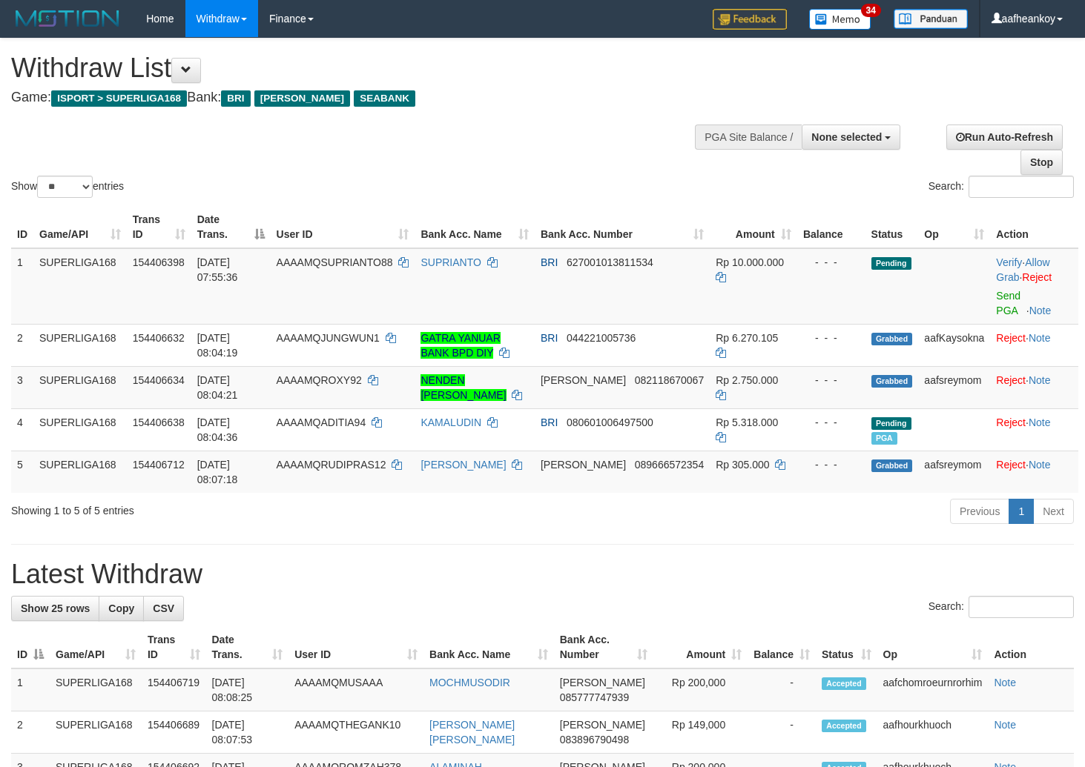 Image resolution: width=1085 pixels, height=767 pixels. I want to click on select: Showentries, so click(65, 187).